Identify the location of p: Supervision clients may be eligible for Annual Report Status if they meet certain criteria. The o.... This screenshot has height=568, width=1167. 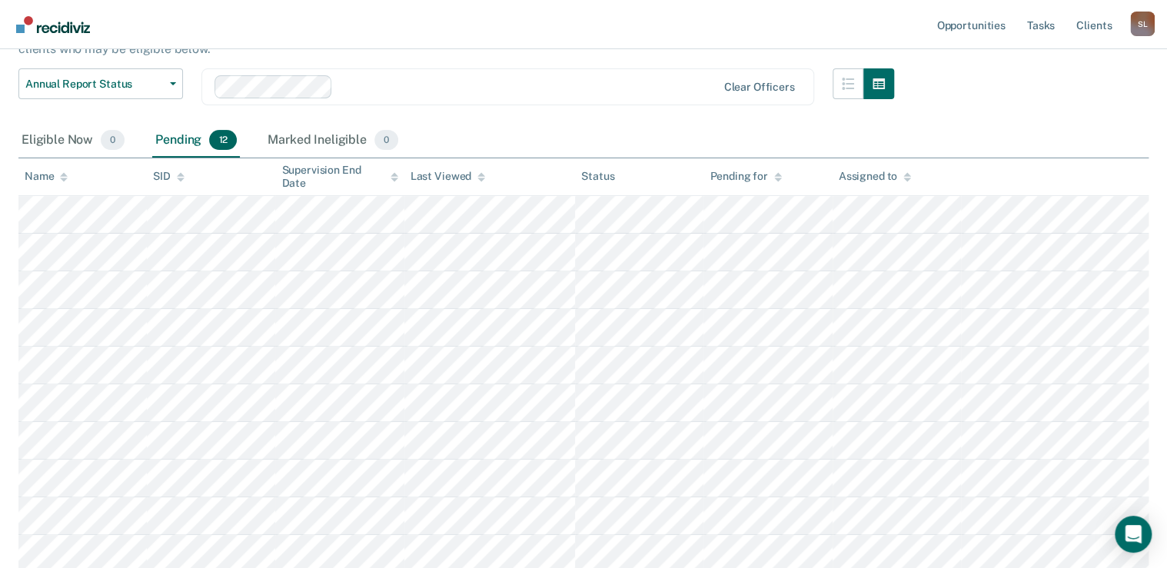
(449, 42).